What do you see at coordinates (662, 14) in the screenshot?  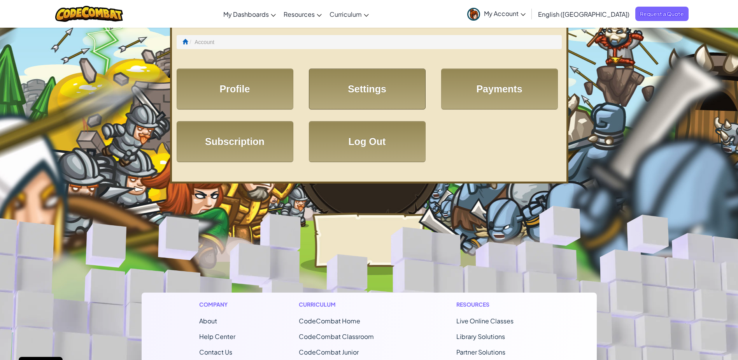 I see `a: Request a Quote` at bounding box center [662, 14].